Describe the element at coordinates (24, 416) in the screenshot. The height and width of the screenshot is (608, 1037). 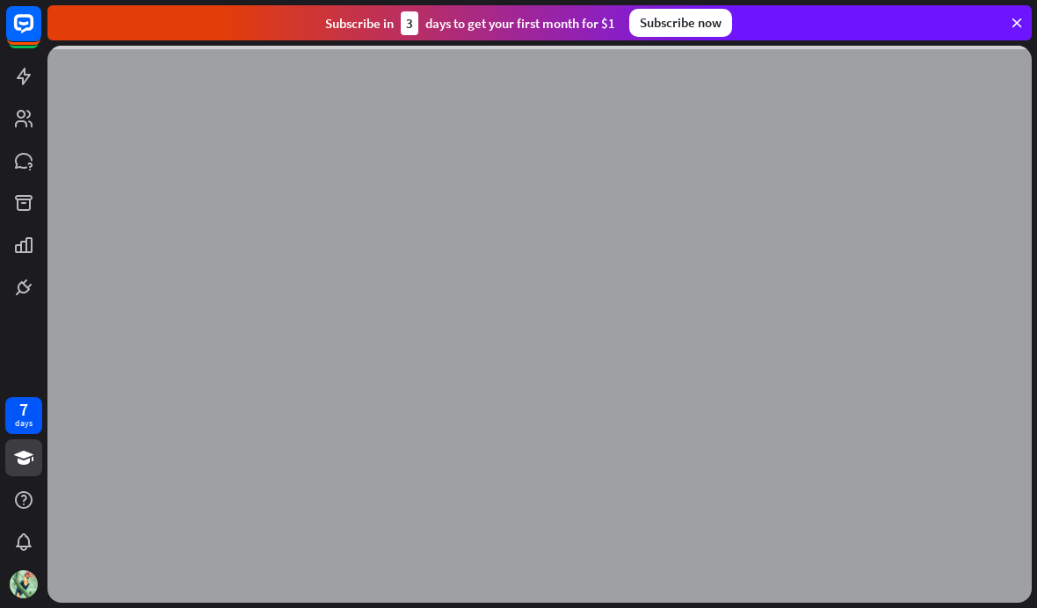
I see `a: 7 days` at that location.